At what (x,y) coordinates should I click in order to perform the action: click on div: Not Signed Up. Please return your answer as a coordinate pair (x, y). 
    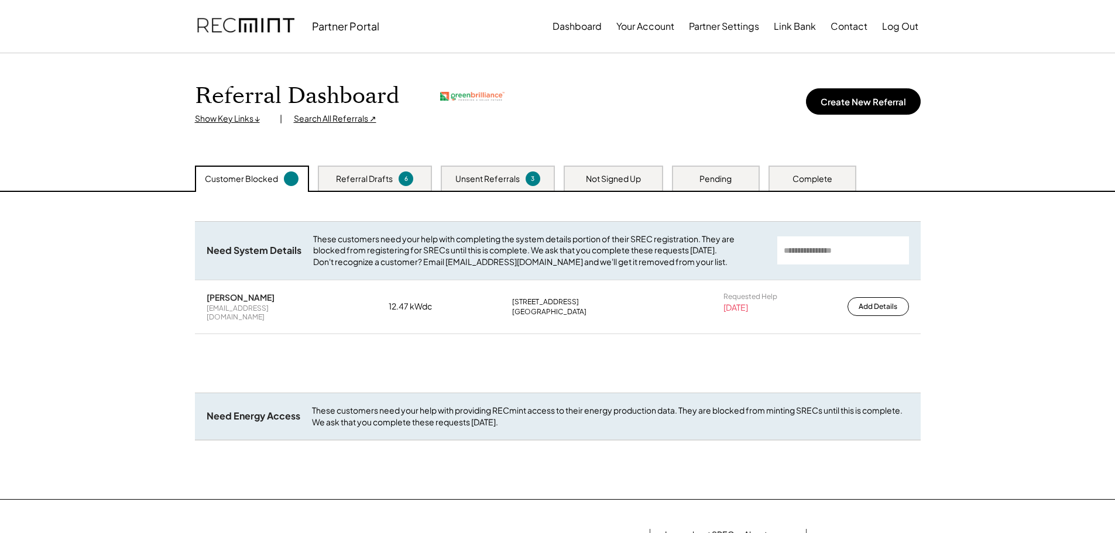
    Looking at the image, I should click on (613, 179).